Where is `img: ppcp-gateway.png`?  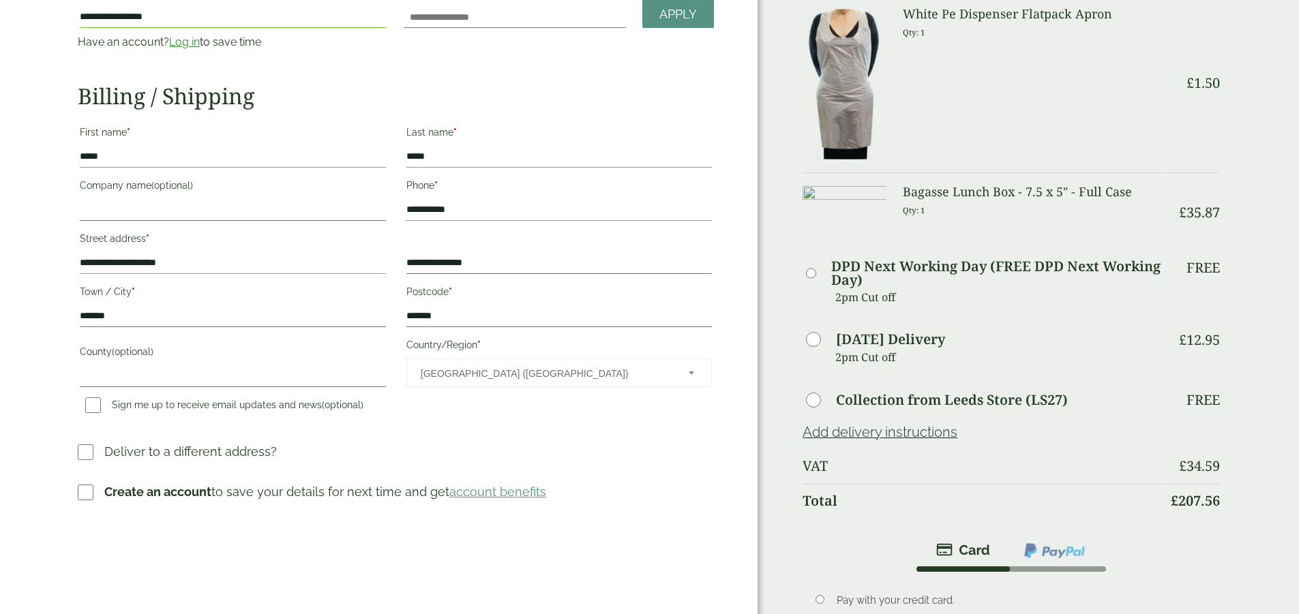 img: ppcp-gateway.png is located at coordinates (1054, 551).